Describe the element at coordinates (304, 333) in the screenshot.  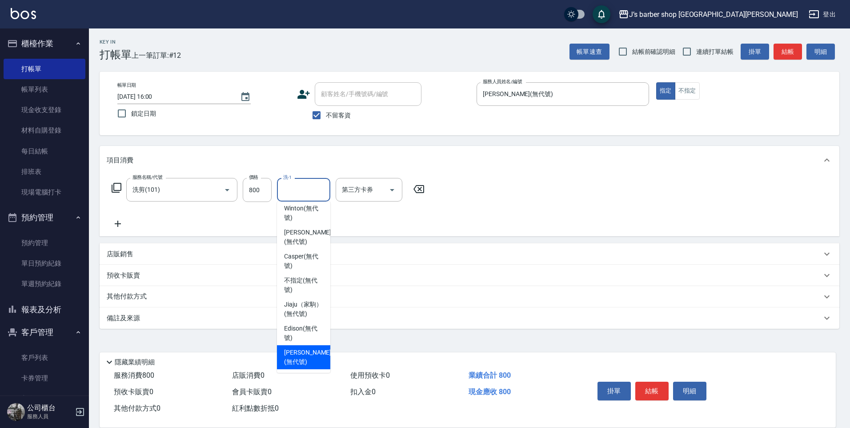
I see `span: Edison (無代號)` at that location.